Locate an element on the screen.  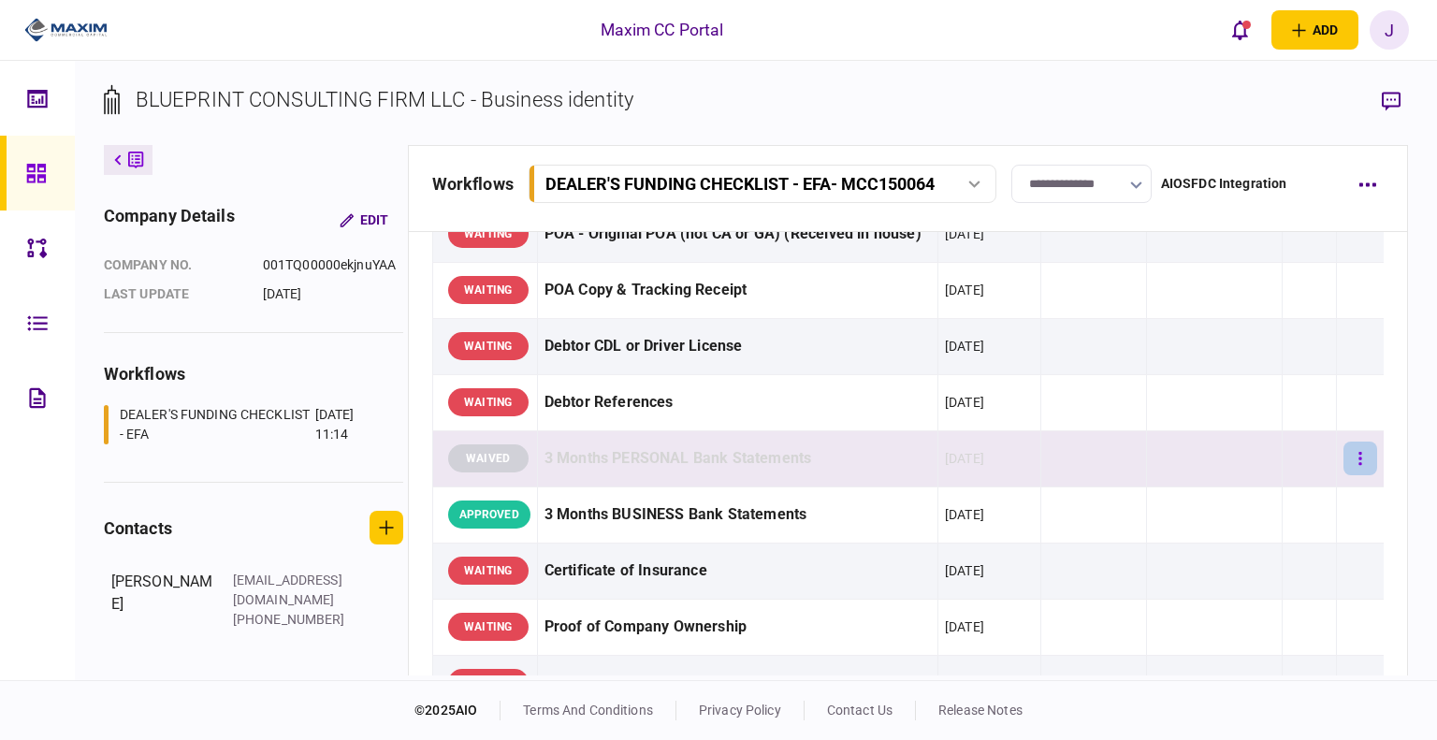
div: WAIVED is located at coordinates (488, 458).